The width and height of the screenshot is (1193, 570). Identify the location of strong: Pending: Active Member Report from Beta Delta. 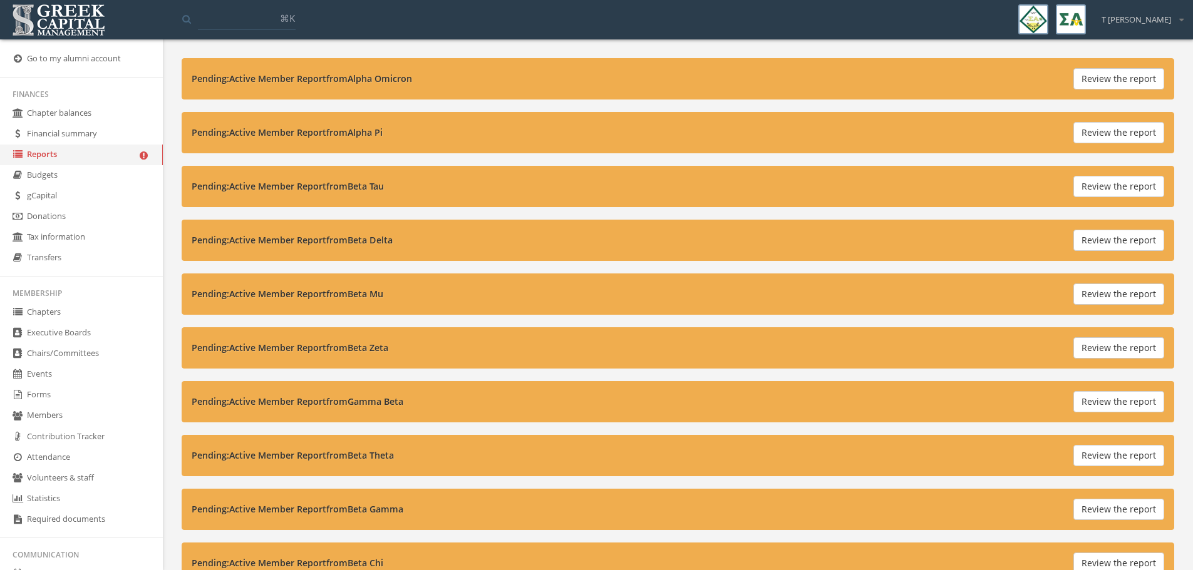
(292, 240).